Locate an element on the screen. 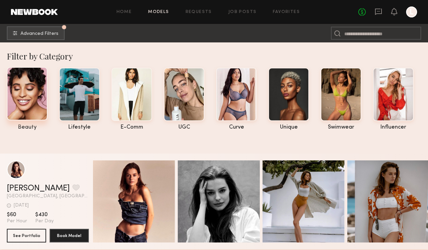 Image resolution: width=428 pixels, height=250 pixels. button: Advanced Filters is located at coordinates (36, 33).